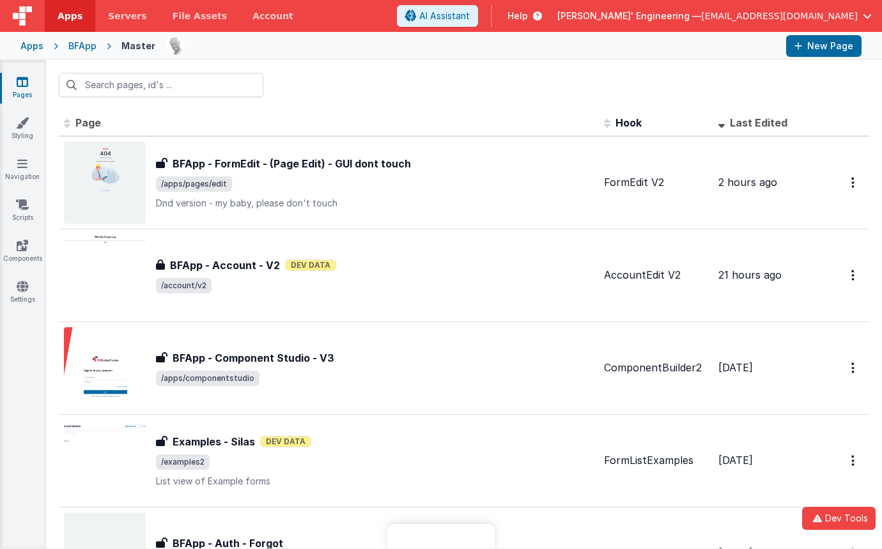 The height and width of the screenshot is (549, 882). Describe the element at coordinates (656, 460) in the screenshot. I see `div: FormListExamples` at that location.